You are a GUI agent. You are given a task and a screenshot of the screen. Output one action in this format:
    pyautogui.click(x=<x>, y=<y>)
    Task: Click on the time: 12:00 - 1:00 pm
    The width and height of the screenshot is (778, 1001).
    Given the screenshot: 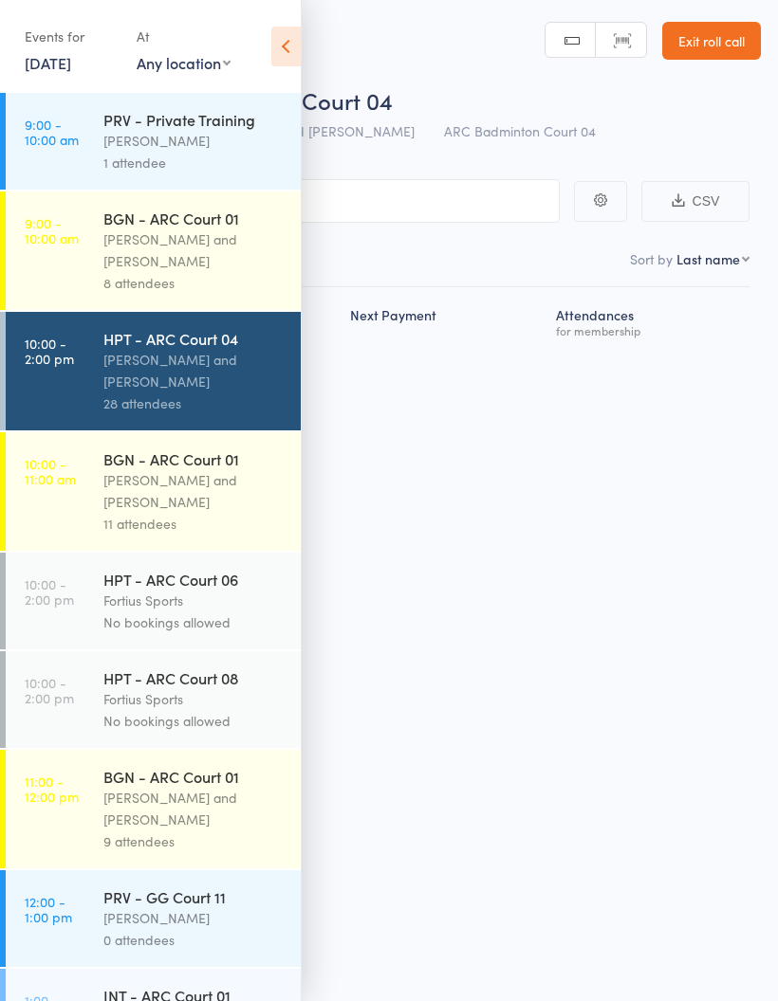 What is the action you would take?
    pyautogui.click(x=48, y=909)
    